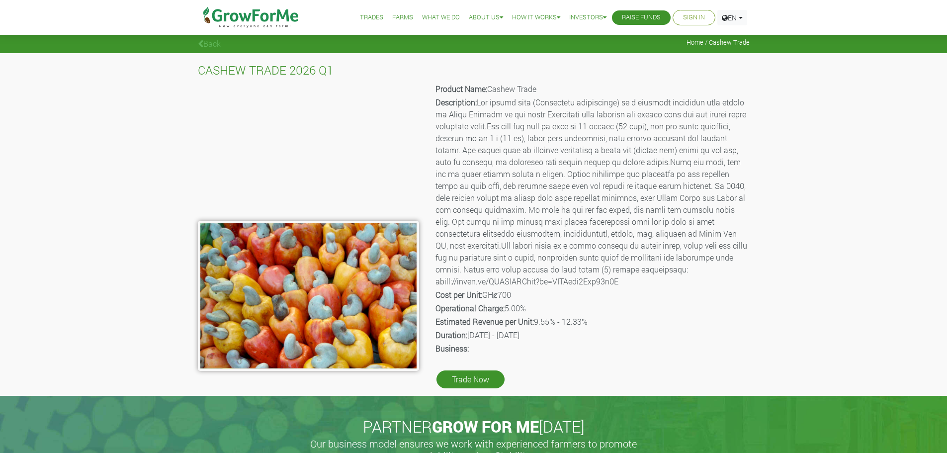  Describe the element at coordinates (308, 296) in the screenshot. I see `img: growforme image` at that location.